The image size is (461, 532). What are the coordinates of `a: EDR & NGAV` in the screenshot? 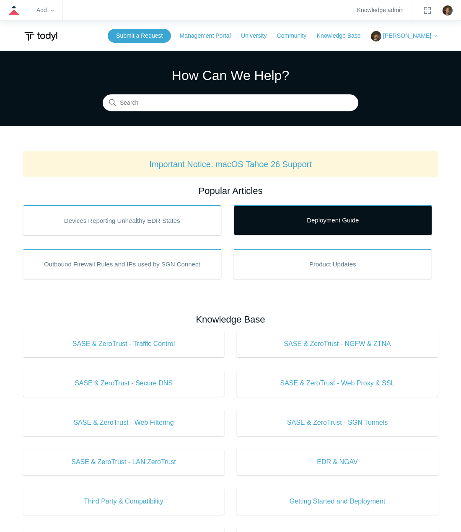 It's located at (337, 462).